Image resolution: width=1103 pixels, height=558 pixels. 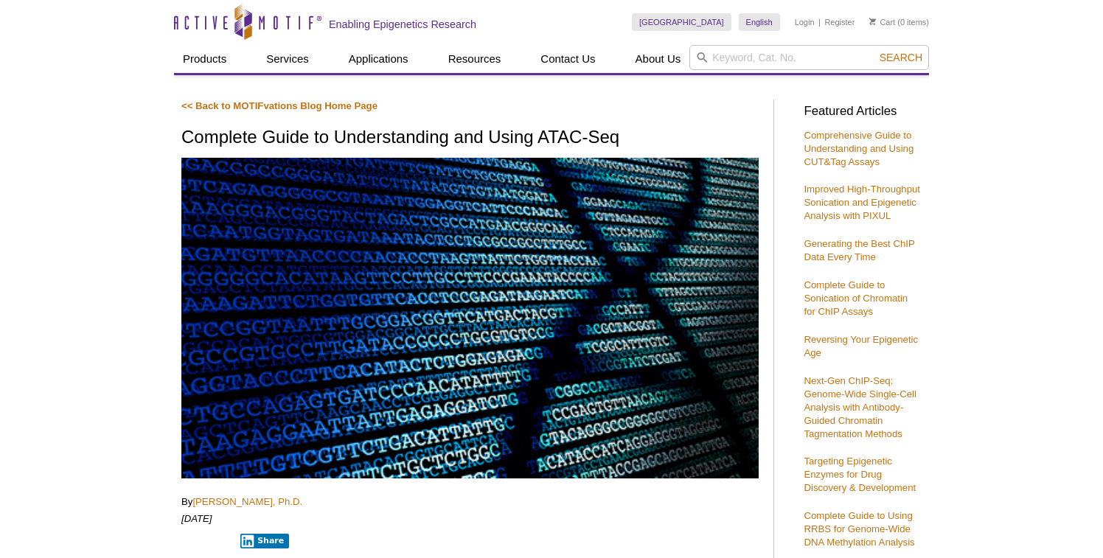 I want to click on h1: Complete Guide to Understanding and Using ATAC-Seq, so click(x=470, y=138).